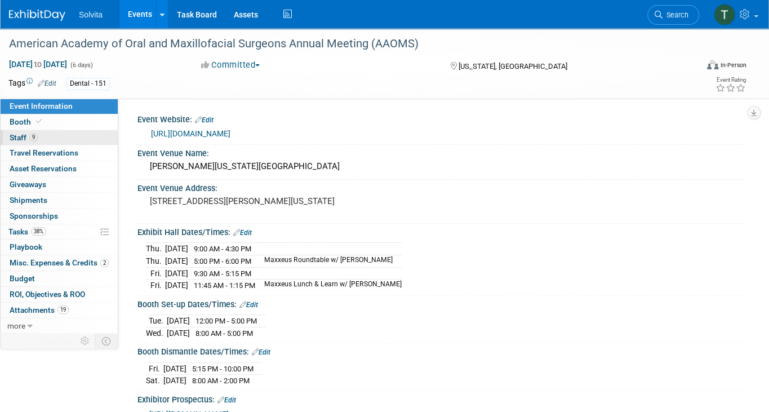 The height and width of the screenshot is (412, 769). What do you see at coordinates (59, 137) in the screenshot?
I see `a: Staff9` at bounding box center [59, 137].